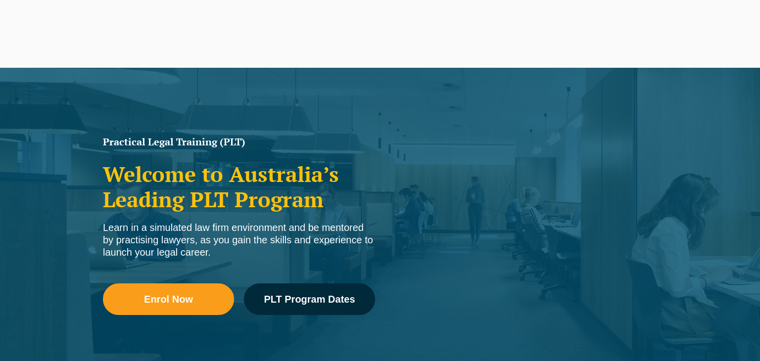 This screenshot has width=760, height=361. I want to click on span: Enrol Now, so click(168, 300).